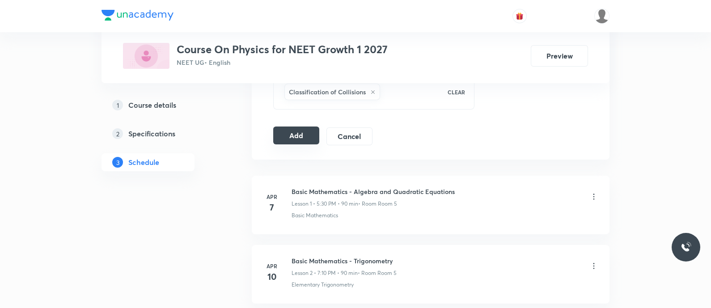 Image resolution: width=711 pixels, height=308 pixels. I want to click on a: 2Specifications, so click(162, 134).